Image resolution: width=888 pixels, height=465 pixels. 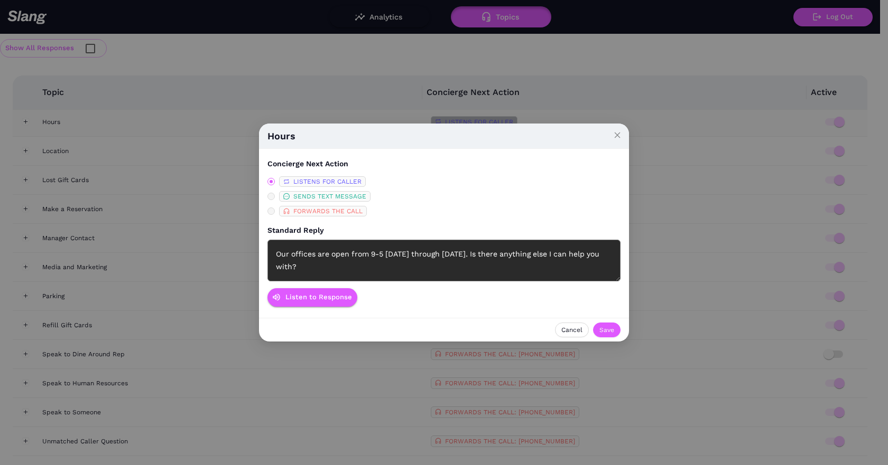 I want to click on h5: Concierge Next Action, so click(x=307, y=164).